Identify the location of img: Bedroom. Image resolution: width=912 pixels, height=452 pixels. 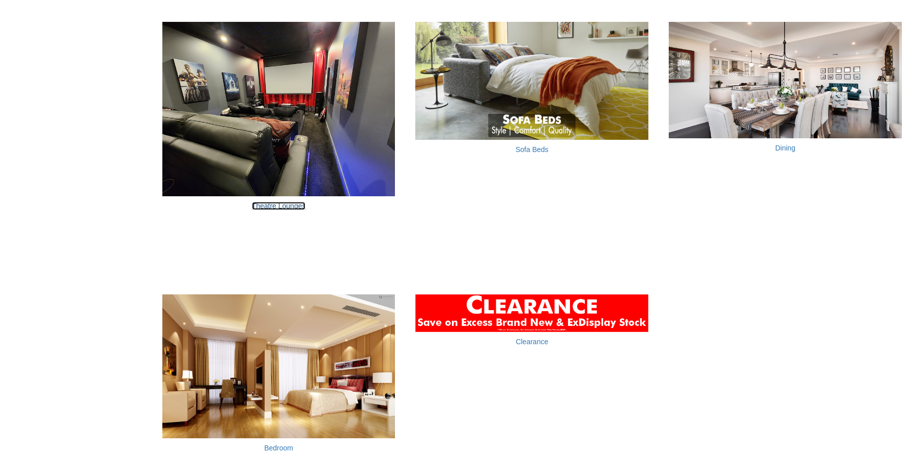
(279, 366).